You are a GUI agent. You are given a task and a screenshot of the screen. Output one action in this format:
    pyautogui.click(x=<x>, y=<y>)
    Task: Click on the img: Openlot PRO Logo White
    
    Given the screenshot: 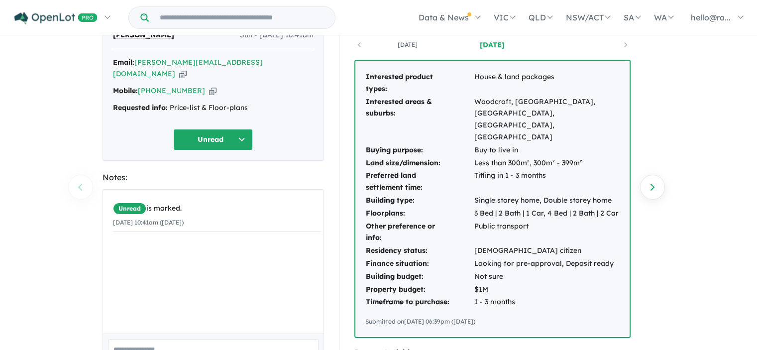 What is the action you would take?
    pyautogui.click(x=56, y=18)
    